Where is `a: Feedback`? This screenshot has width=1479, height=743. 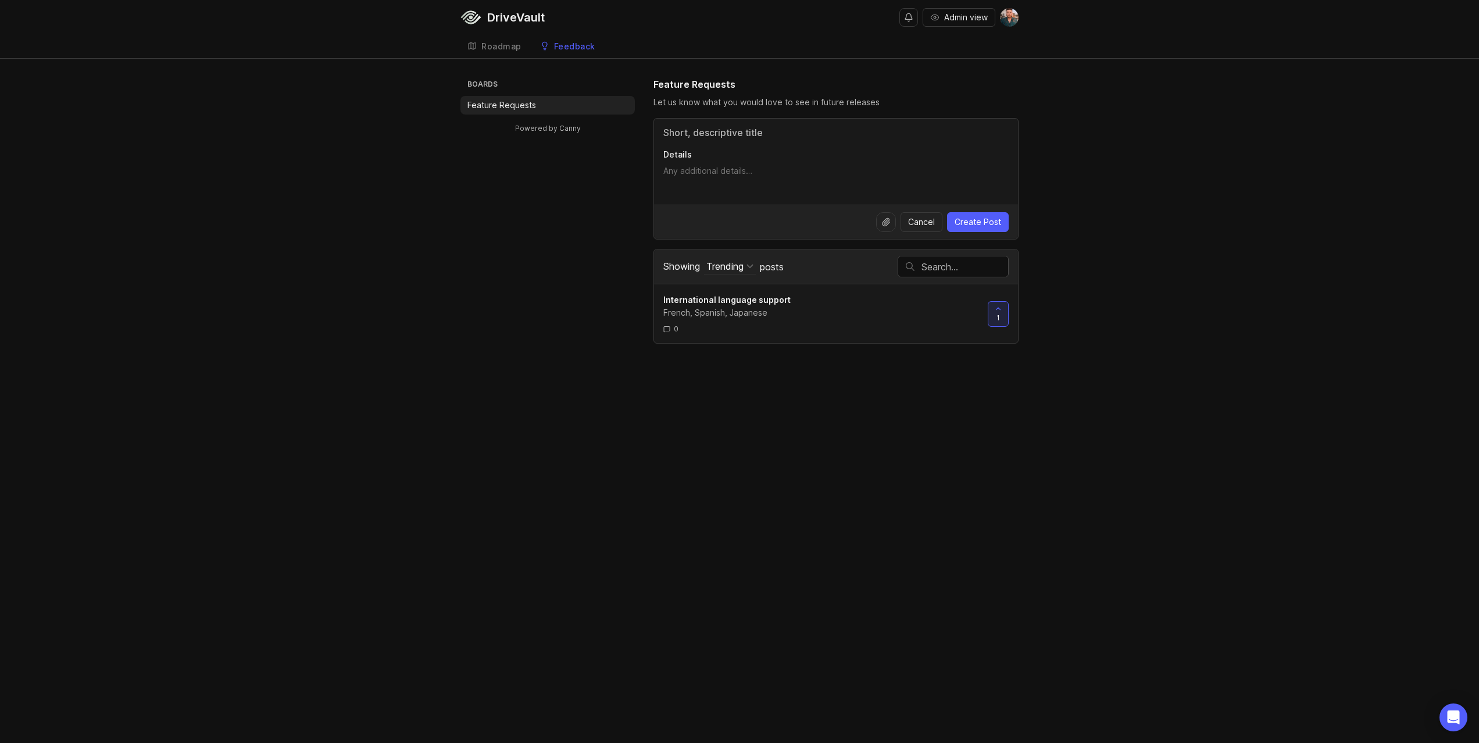
a: Feedback is located at coordinates (567, 47).